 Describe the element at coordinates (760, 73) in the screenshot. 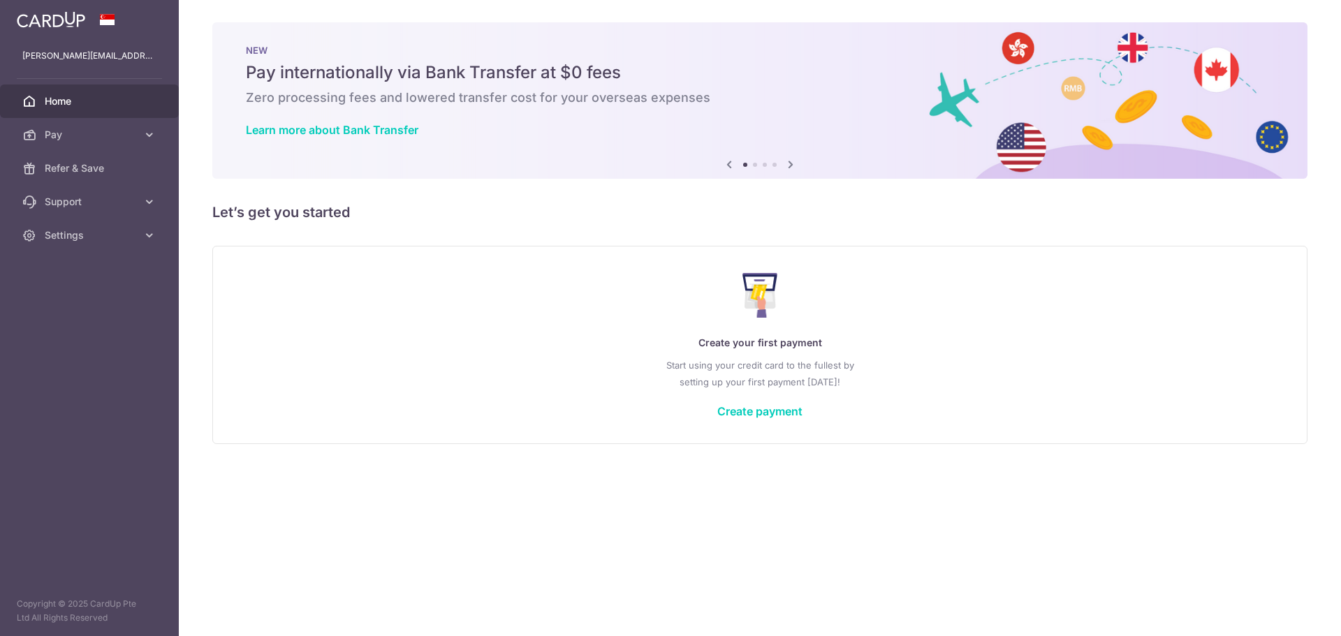

I see `h5: Pay internationally via Bank Transfer at $0 fees` at that location.